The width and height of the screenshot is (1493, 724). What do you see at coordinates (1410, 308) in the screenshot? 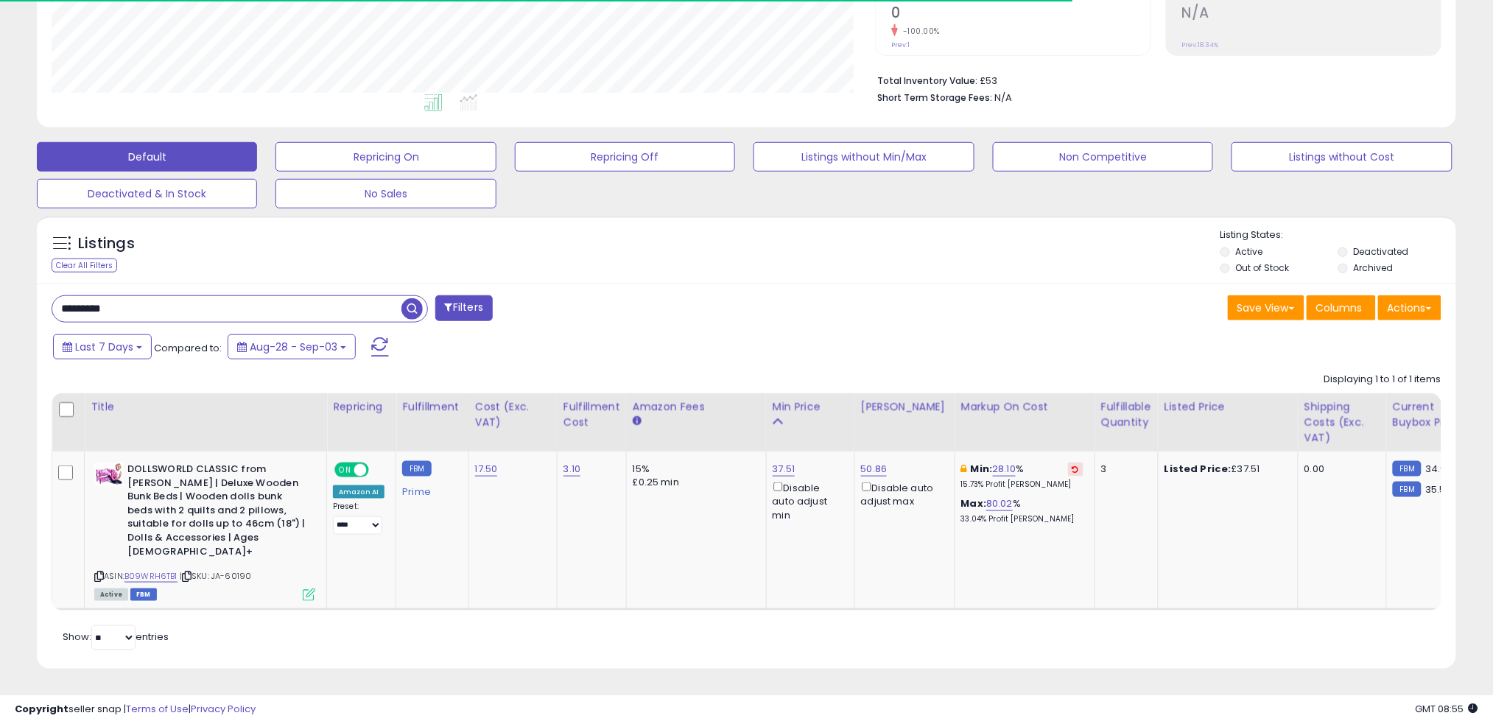
I see `button: Actions` at bounding box center [1410, 308].